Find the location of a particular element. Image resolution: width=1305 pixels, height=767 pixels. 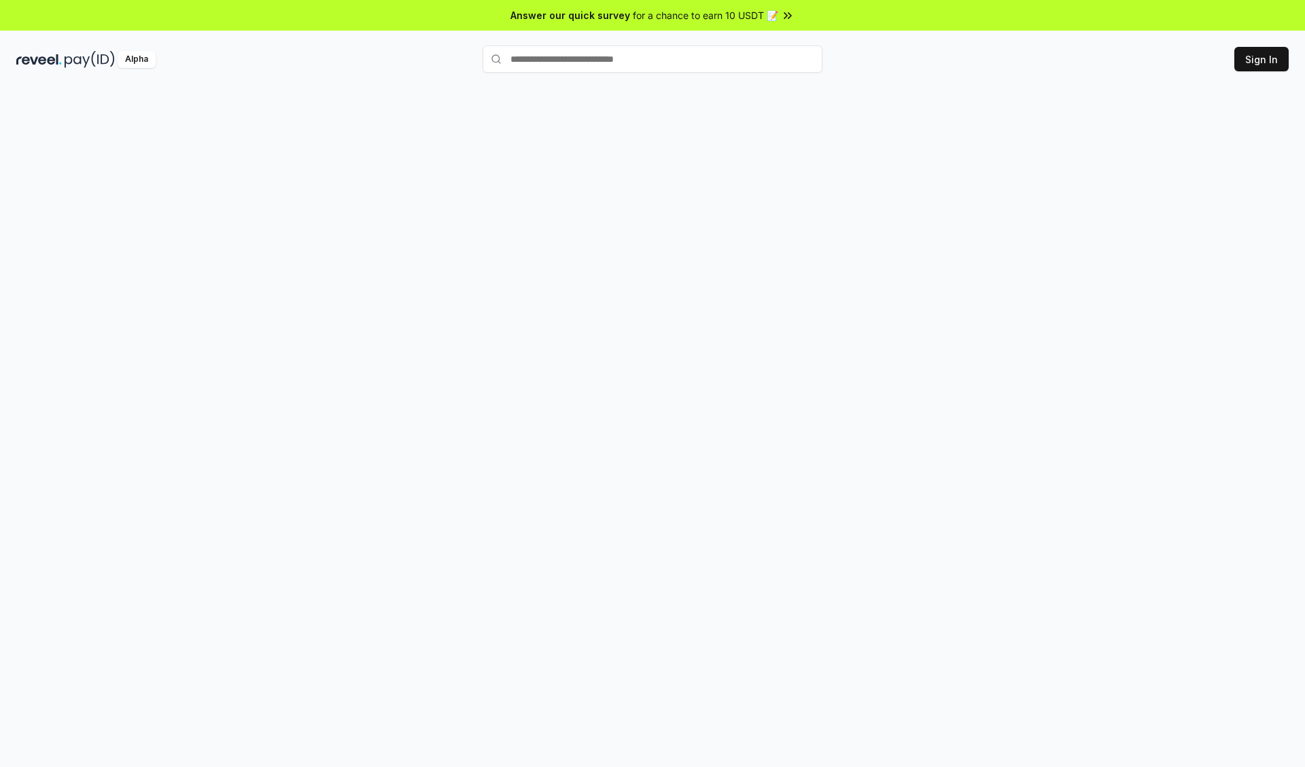

span: Answer our quick survey is located at coordinates (570, 15).